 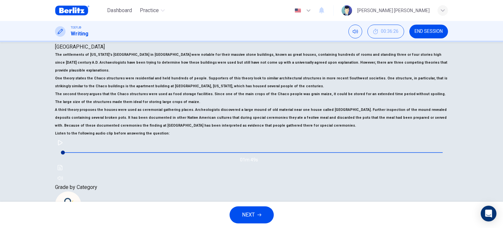 What do you see at coordinates (80, 10) in the screenshot?
I see `a: Berlitz Brasil logo` at bounding box center [80, 10].